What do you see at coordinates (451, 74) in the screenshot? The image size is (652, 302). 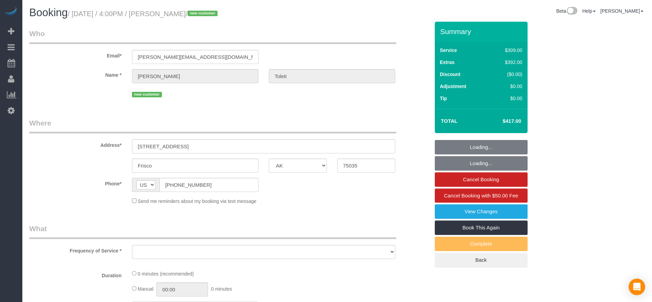 I see `label: Discount` at bounding box center [451, 74].